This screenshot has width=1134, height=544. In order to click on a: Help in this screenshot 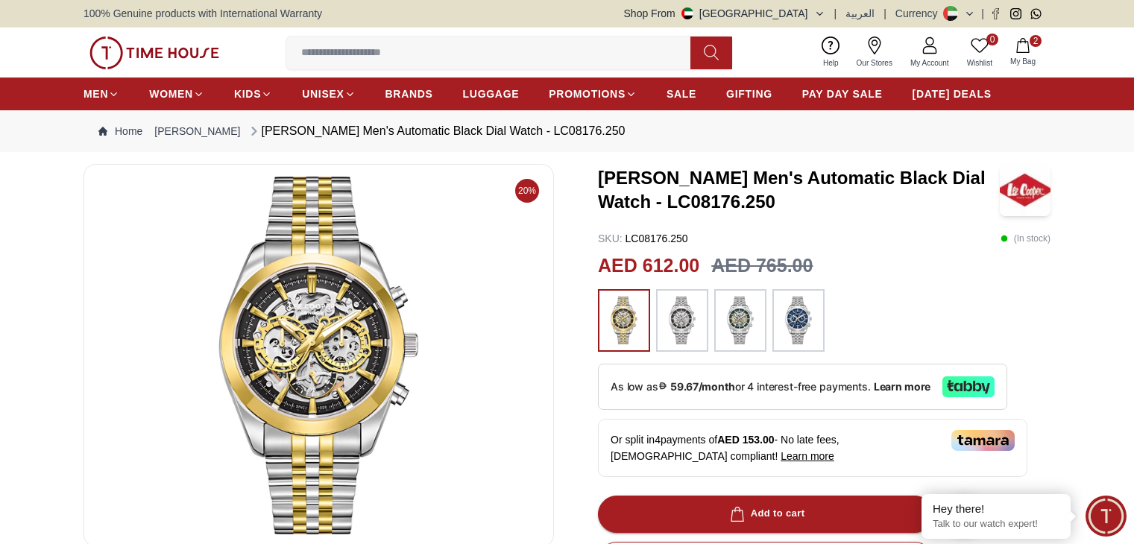, I will do `click(831, 52)`.